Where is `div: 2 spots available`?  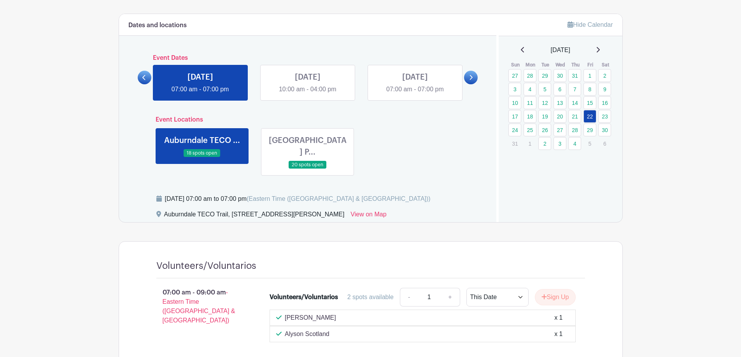
div: 2 spots available is located at coordinates (370, 297).